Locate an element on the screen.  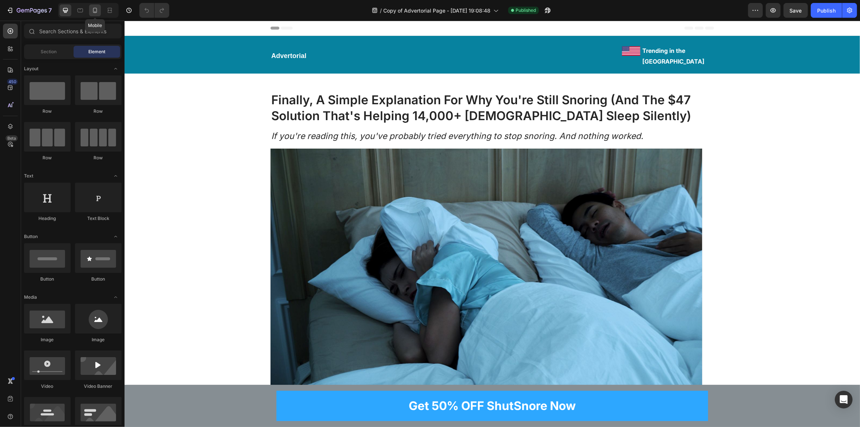
p: Get 50% OFF ShutSnore Now is located at coordinates (368, 385).